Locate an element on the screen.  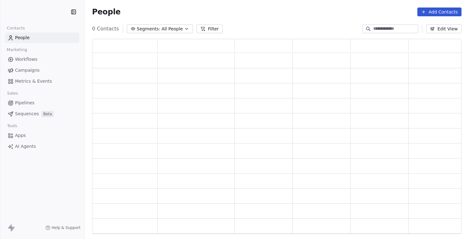
button: Add Contacts is located at coordinates (439, 12).